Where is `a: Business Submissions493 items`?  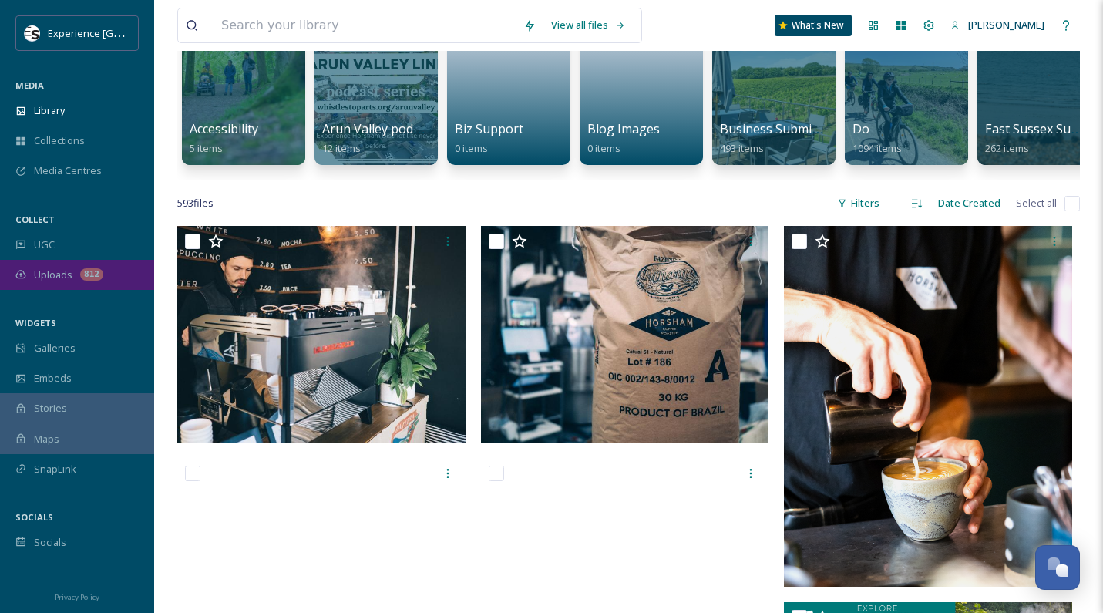 a: Business Submissions493 items is located at coordinates (784, 138).